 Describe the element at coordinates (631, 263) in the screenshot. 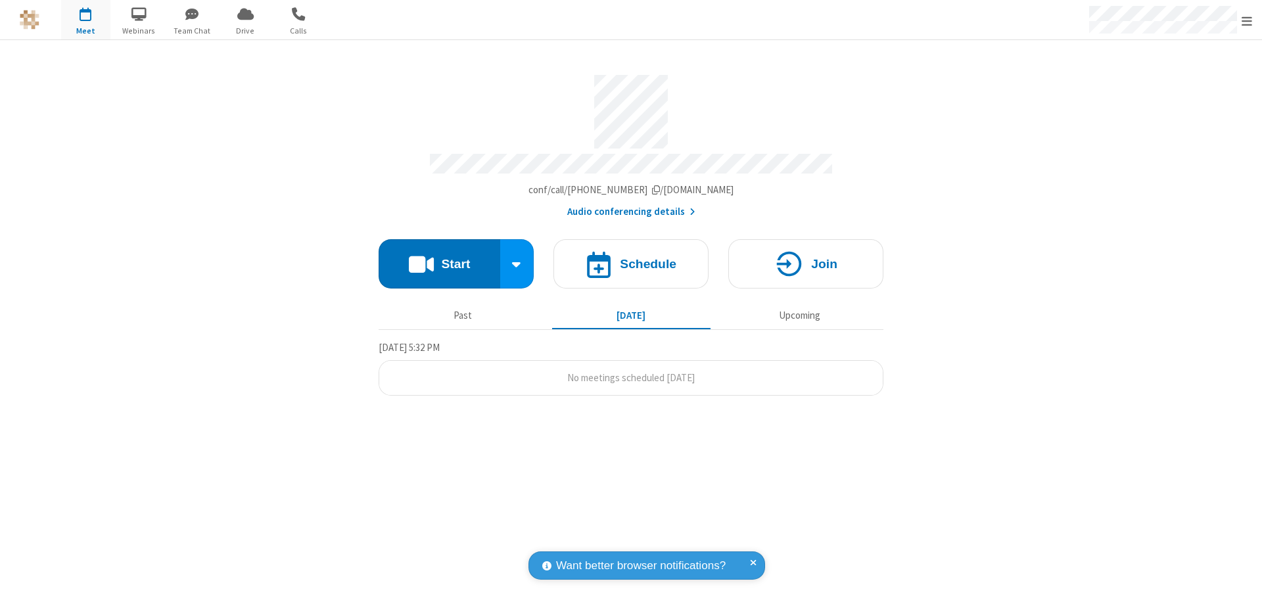

I see `button: Schedule` at that location.